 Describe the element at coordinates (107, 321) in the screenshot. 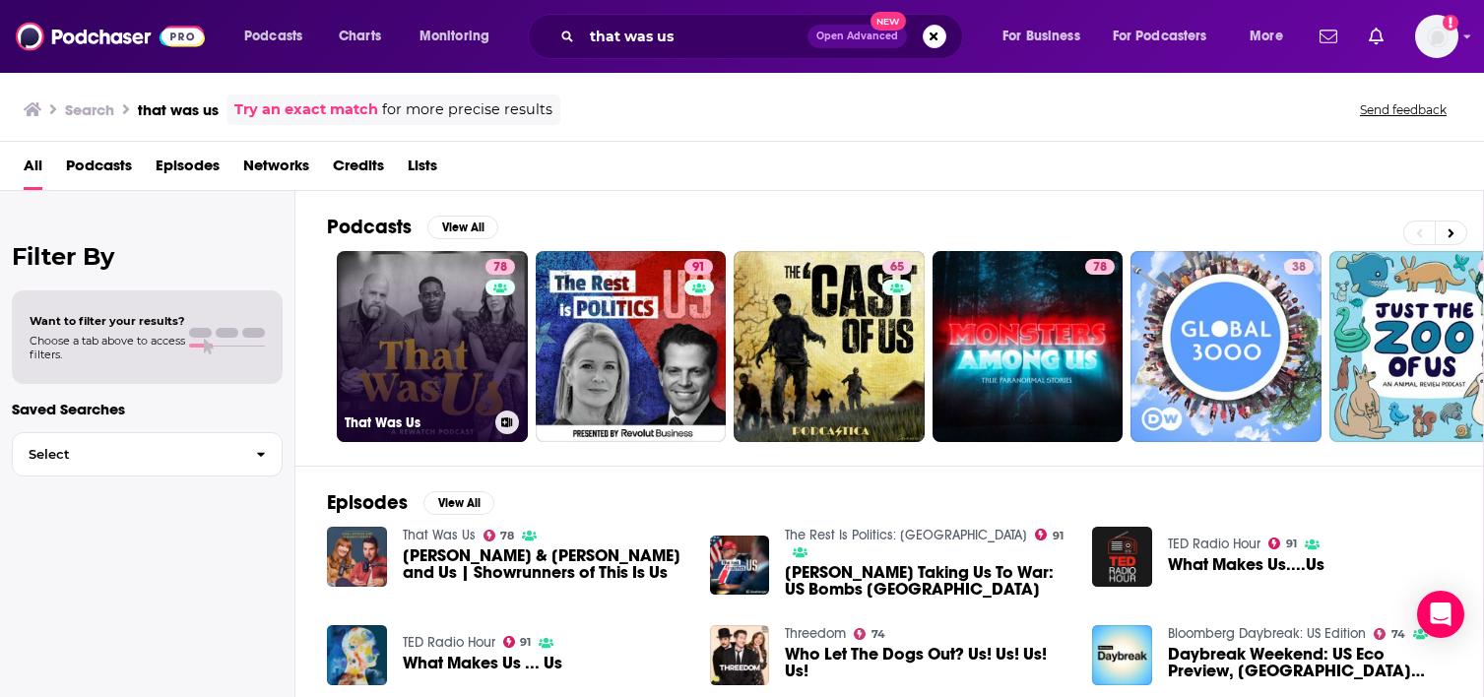

I see `span: Want to filter your results?` at that location.